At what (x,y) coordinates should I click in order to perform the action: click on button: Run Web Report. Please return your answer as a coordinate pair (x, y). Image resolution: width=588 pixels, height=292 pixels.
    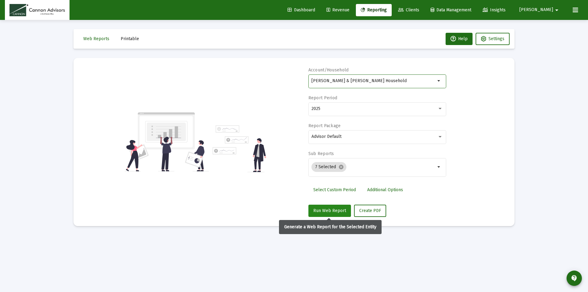
    Looking at the image, I should click on (329, 211).